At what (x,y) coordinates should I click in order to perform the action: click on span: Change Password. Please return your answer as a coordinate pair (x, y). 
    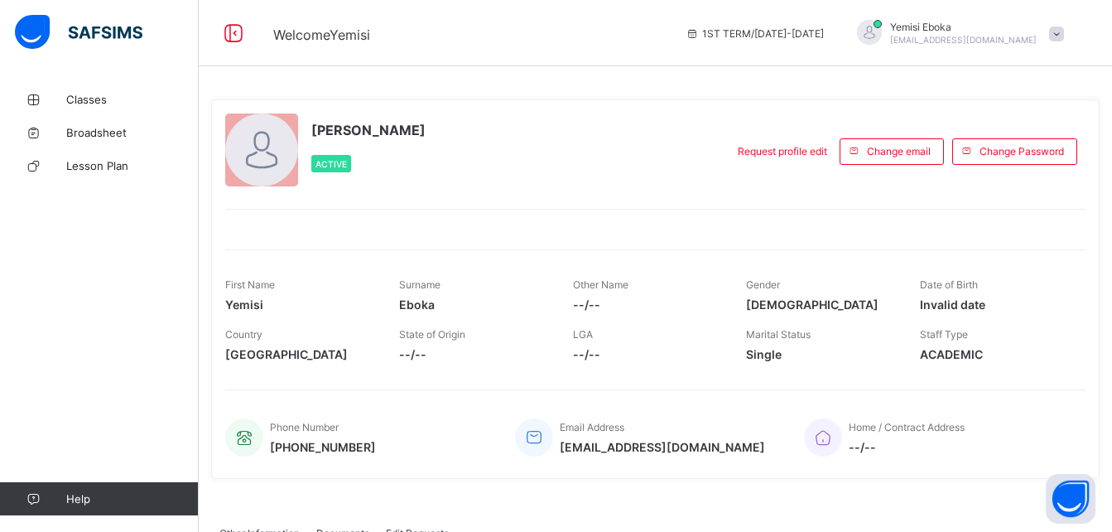
    Looking at the image, I should click on (1022, 151).